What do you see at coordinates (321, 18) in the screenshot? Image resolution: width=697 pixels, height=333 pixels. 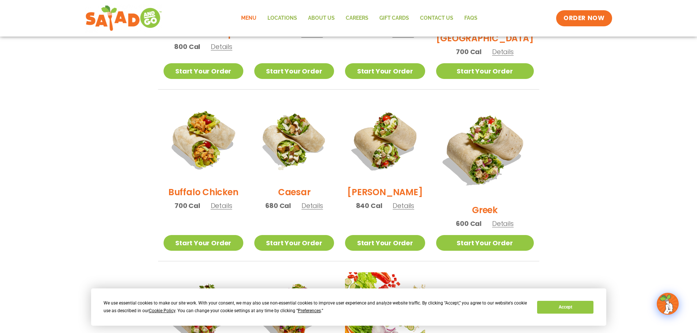 I see `a: About Us` at bounding box center [321, 18].